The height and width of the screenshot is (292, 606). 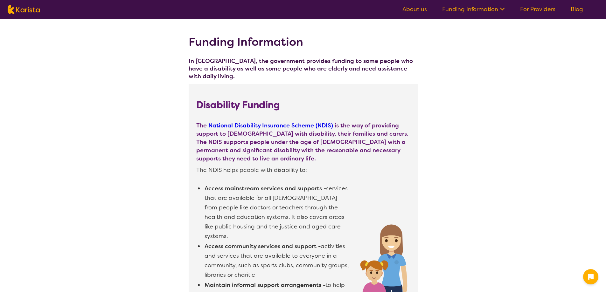 I want to click on b: Access community services and support -, so click(x=262, y=246).